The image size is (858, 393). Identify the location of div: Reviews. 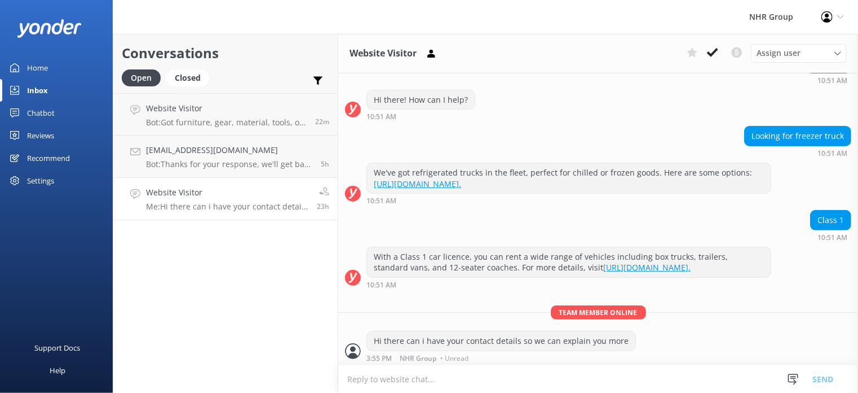
(41, 135).